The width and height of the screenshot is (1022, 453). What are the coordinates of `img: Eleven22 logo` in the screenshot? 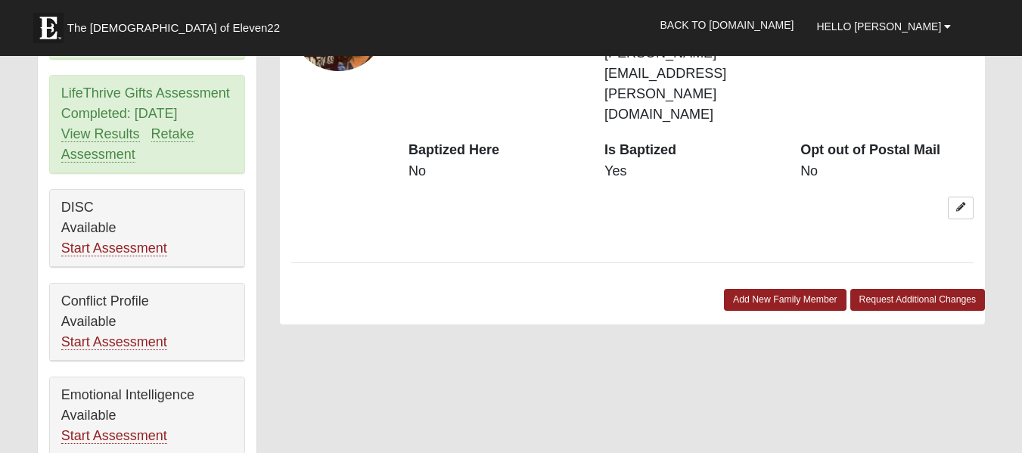 It's located at (48, 28).